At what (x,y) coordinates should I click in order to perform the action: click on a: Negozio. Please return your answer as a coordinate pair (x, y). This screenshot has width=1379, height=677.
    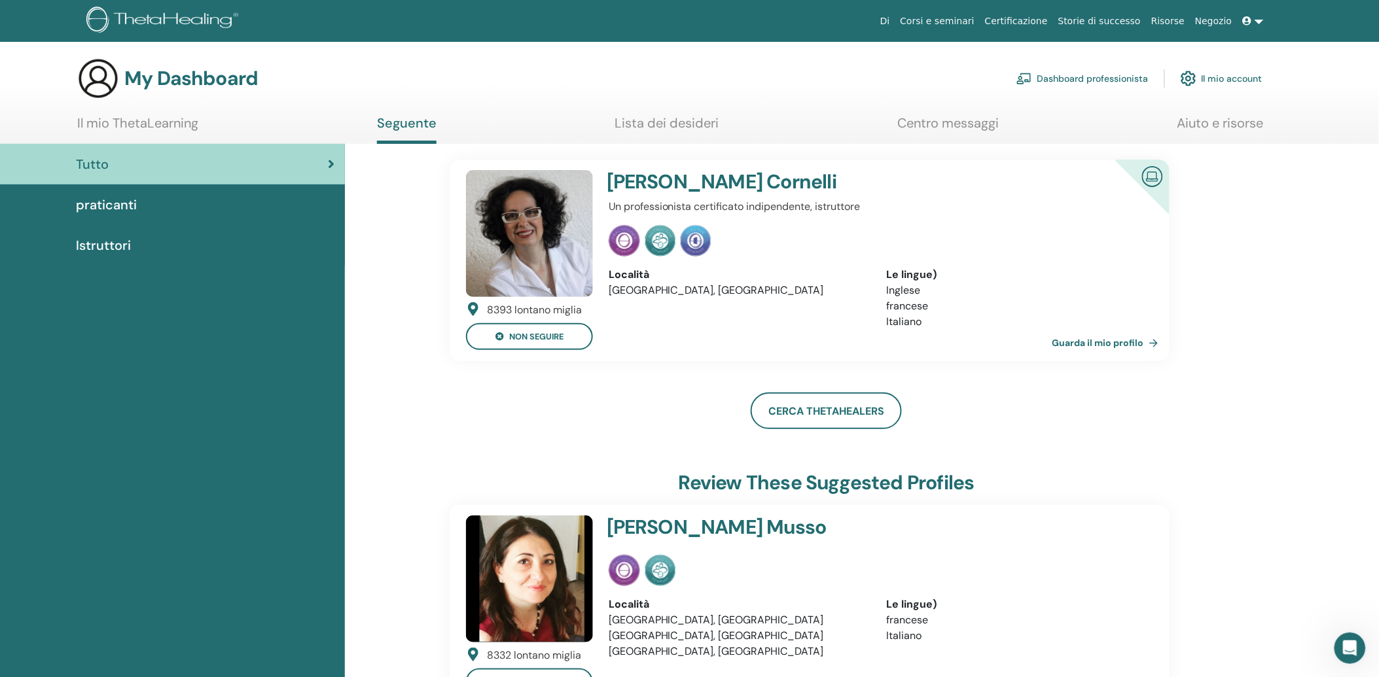
    Looking at the image, I should click on (1213, 21).